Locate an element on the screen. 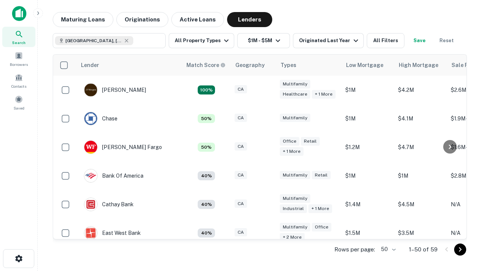  button: Reset is located at coordinates (446, 41).